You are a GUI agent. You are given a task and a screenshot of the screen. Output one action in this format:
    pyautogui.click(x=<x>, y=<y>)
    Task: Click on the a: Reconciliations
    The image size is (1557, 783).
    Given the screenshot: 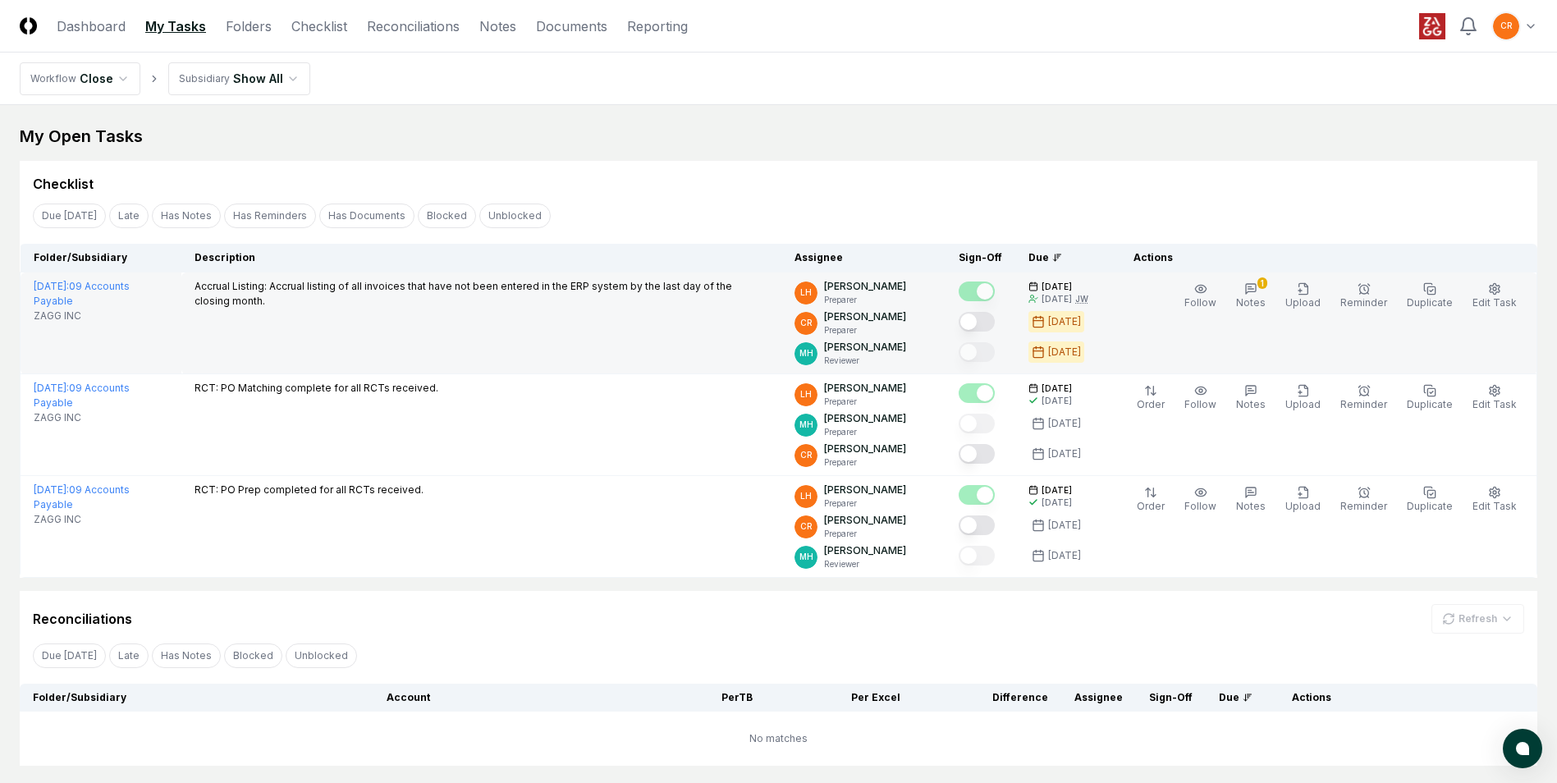 What is the action you would take?
    pyautogui.click(x=413, y=26)
    